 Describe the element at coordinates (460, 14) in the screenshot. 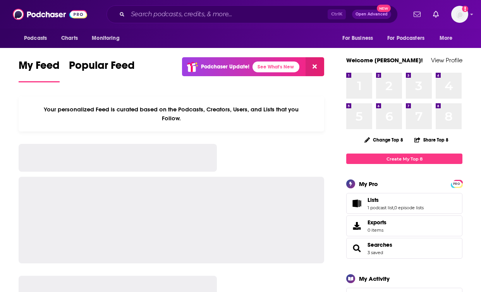

I see `button: Show profile menu` at that location.